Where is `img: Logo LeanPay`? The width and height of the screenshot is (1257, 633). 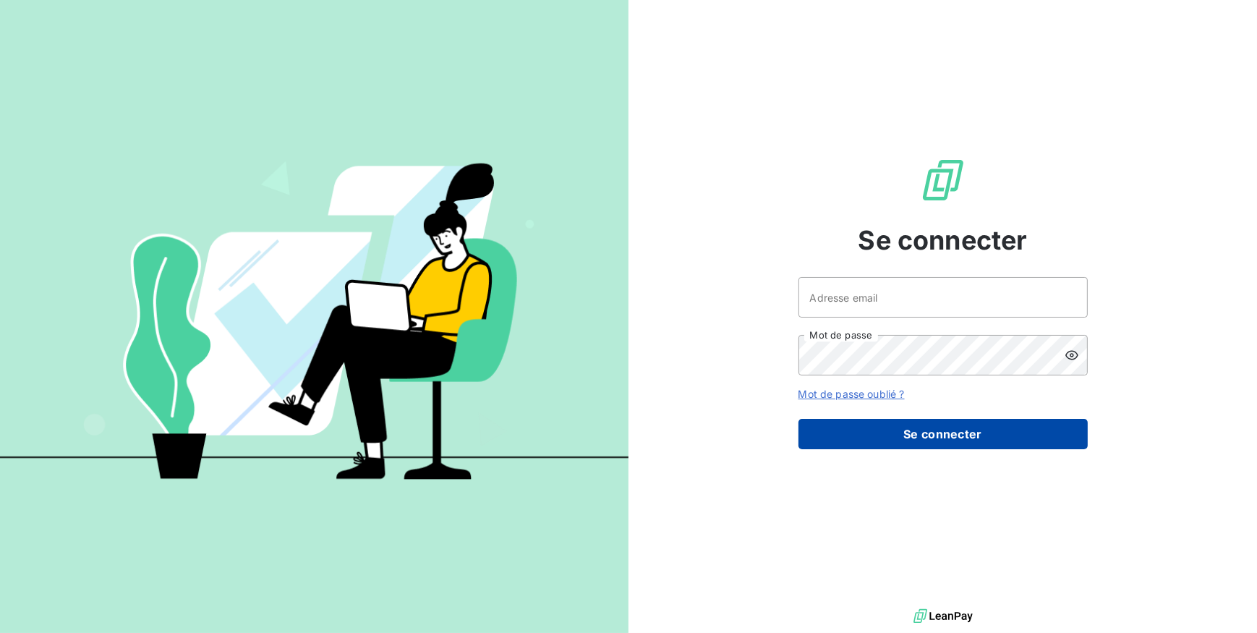 img: Logo LeanPay is located at coordinates (943, 180).